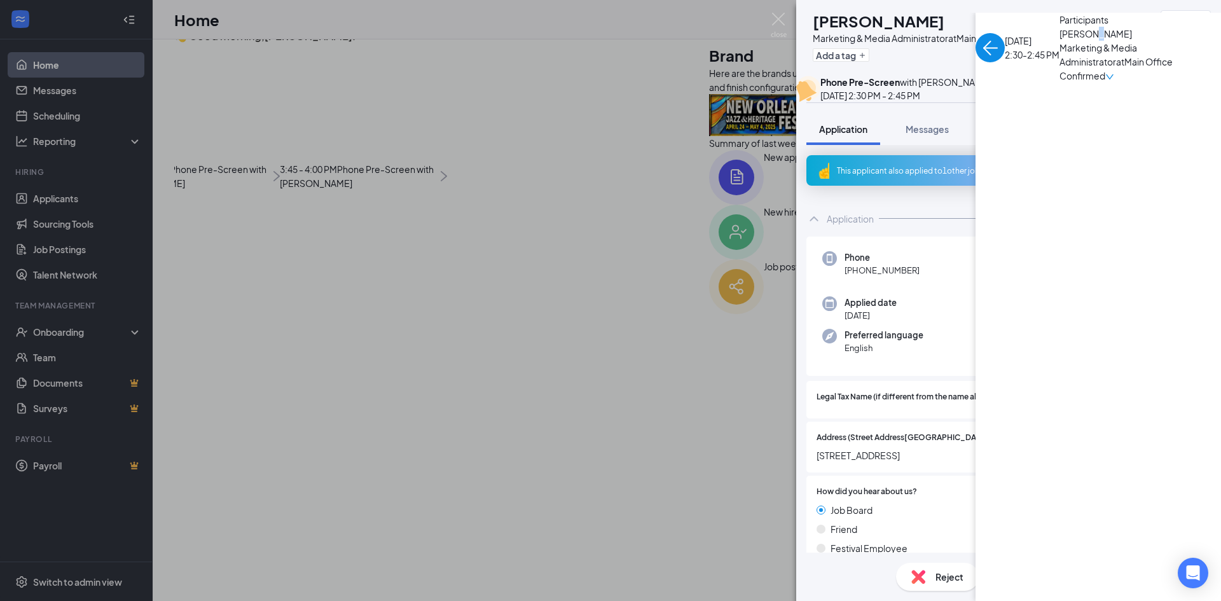  I want to click on button: back-button, so click(990, 48).